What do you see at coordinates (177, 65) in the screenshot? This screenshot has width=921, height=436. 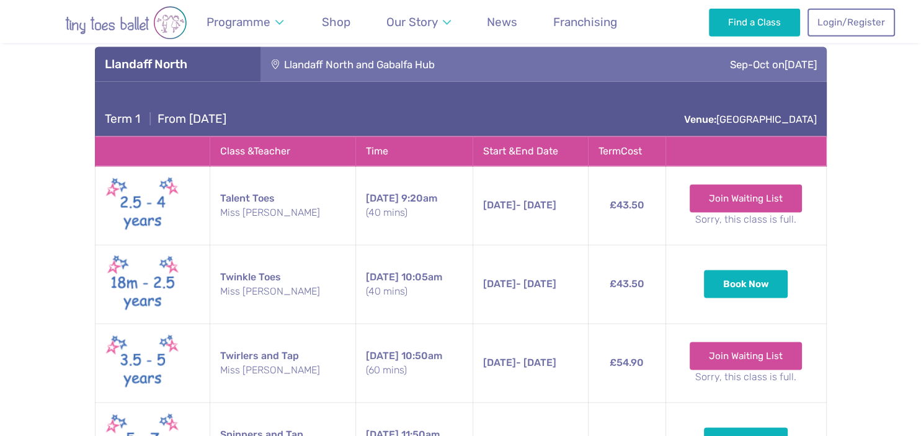 I see `h3: Llandaff North` at bounding box center [177, 65].